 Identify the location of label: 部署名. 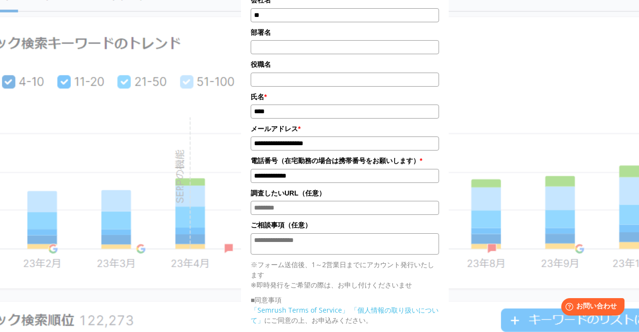
(345, 32).